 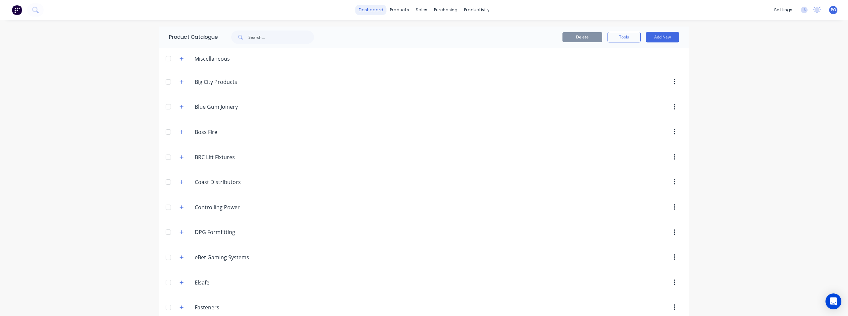 I want to click on div: purchasing, so click(x=445, y=10).